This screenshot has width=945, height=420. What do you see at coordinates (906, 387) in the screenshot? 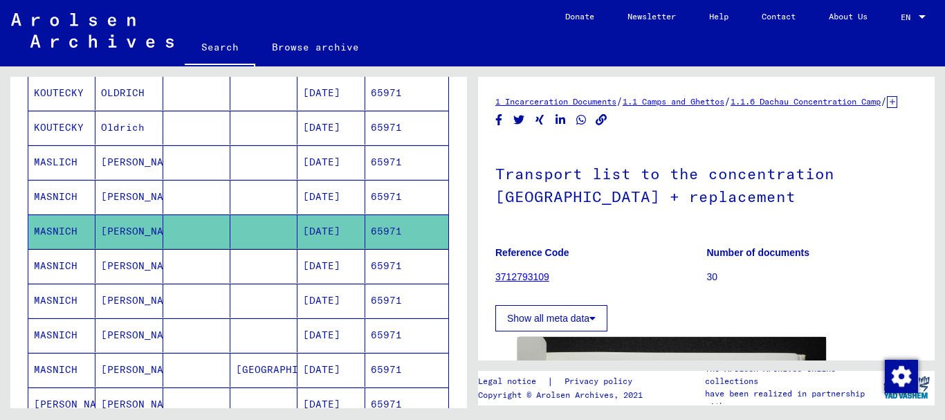
I see `img: yv_logo.png` at bounding box center [906, 387].